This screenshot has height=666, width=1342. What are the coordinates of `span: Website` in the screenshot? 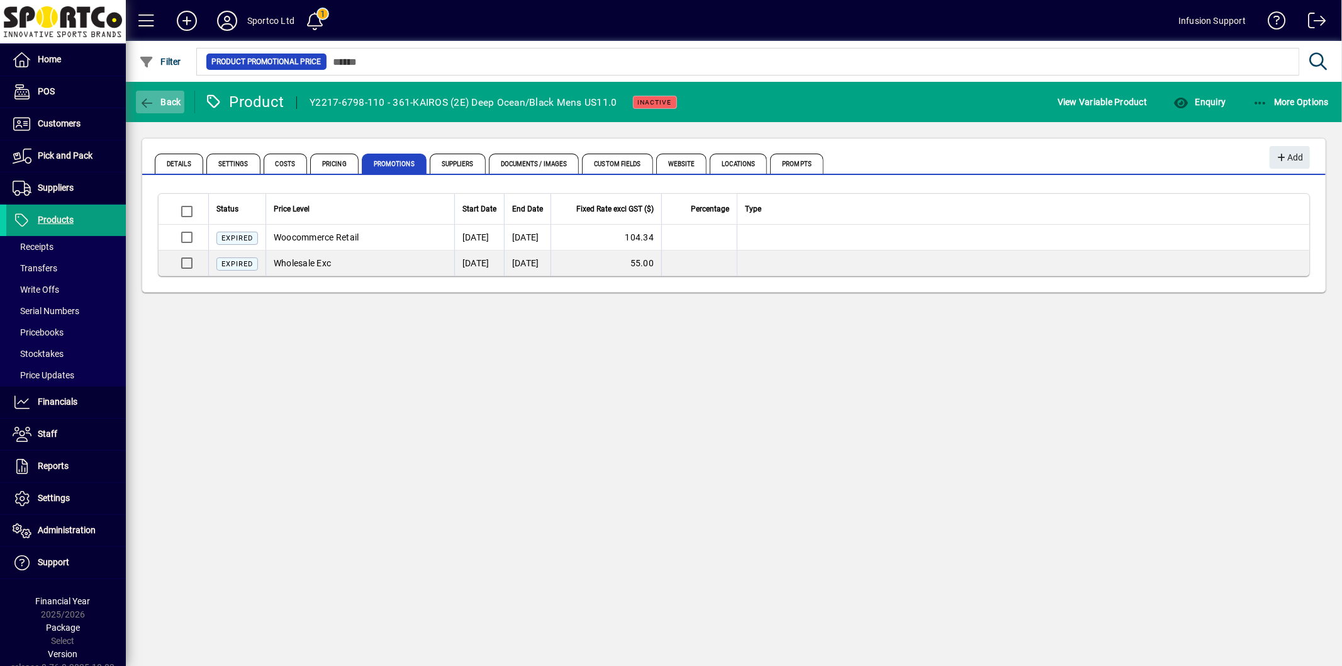 It's located at (681, 164).